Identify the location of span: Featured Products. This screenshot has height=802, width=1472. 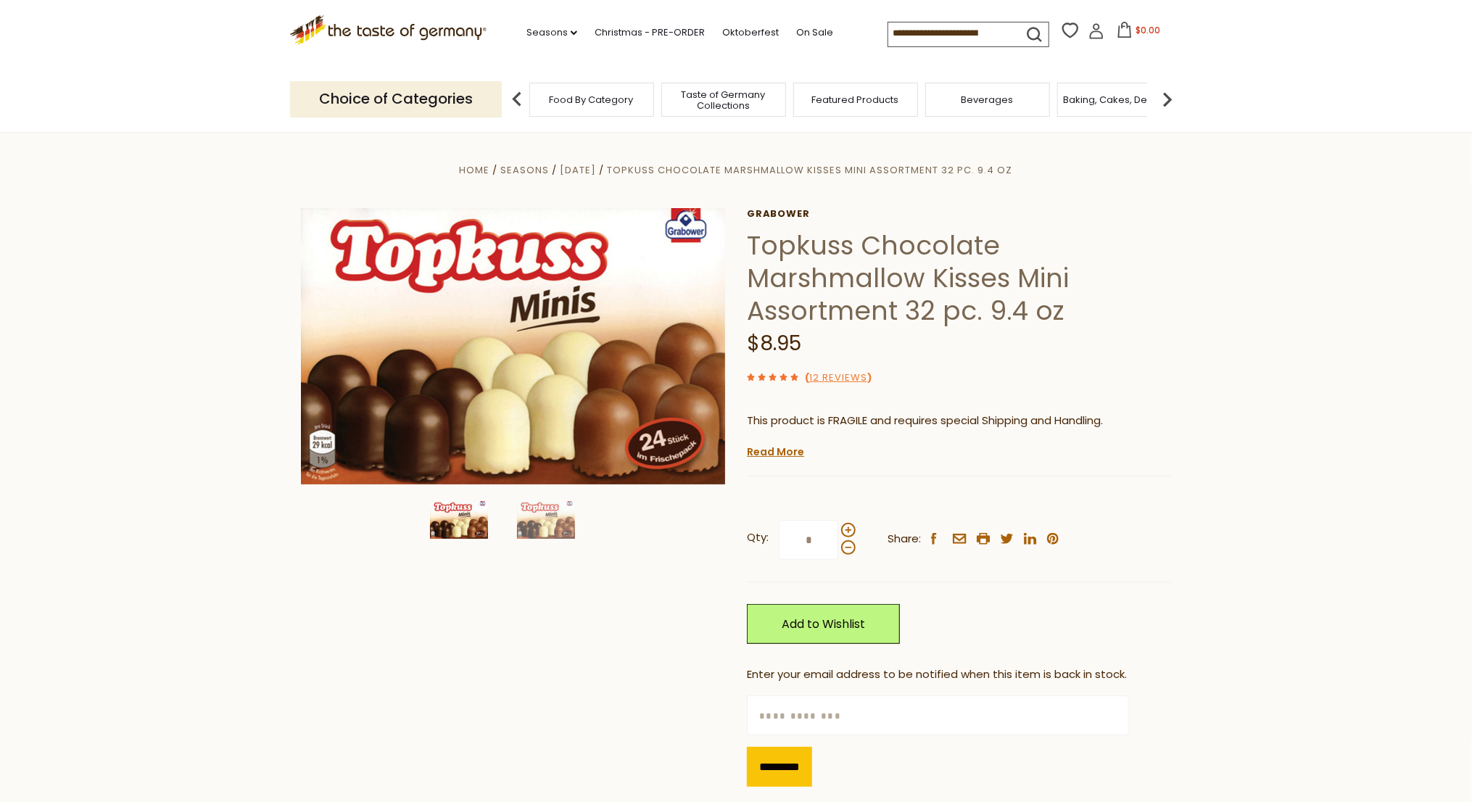
(856, 99).